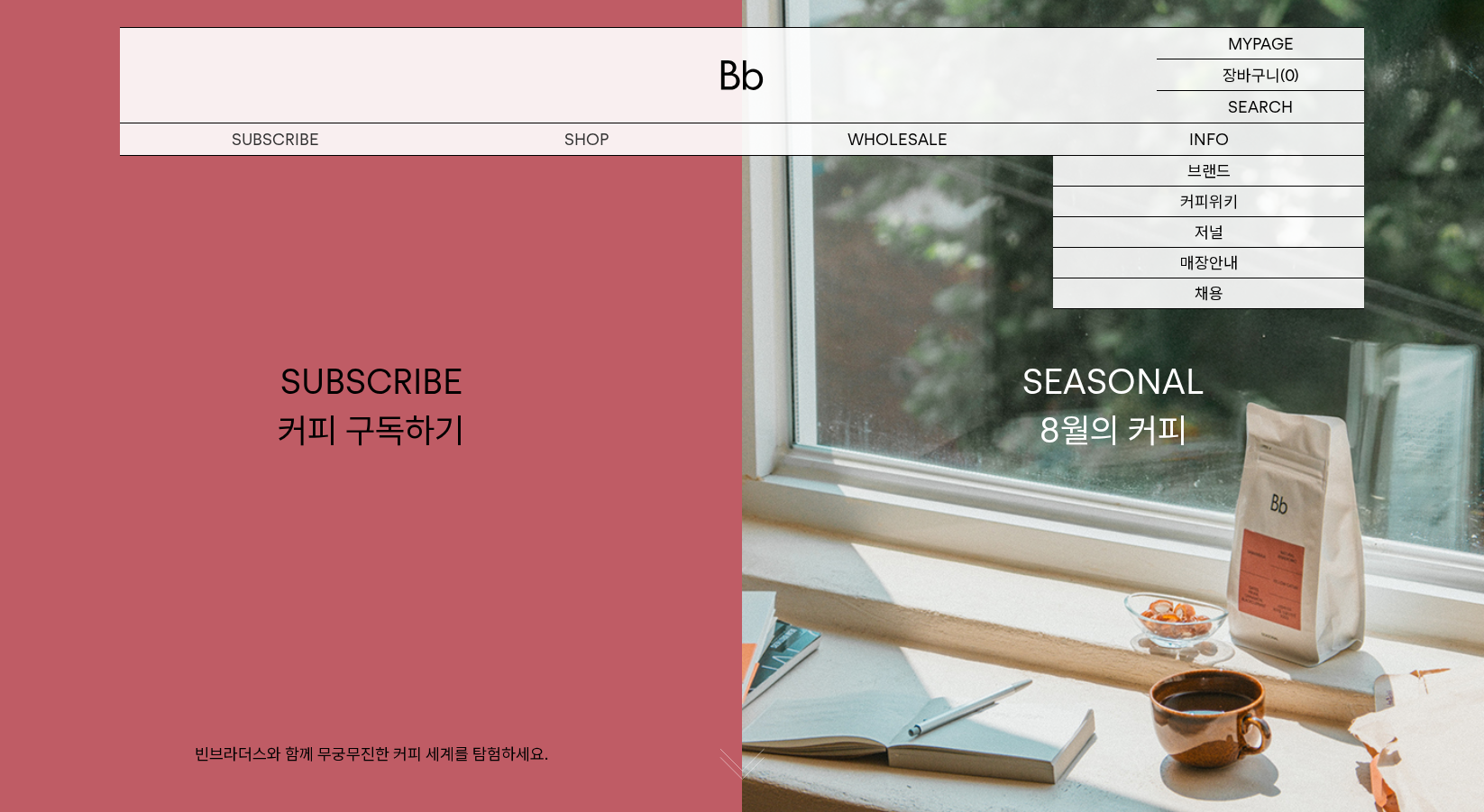 The height and width of the screenshot is (812, 1484). Describe the element at coordinates (896, 139) in the screenshot. I see `p: WHOLESALE` at that location.